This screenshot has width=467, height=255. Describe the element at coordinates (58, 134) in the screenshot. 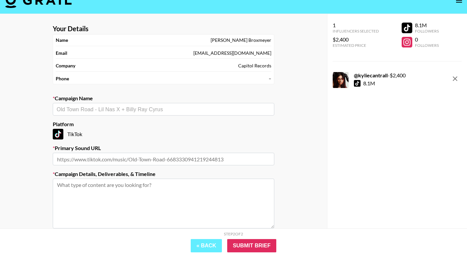

I see `img: TikTok` at that location.